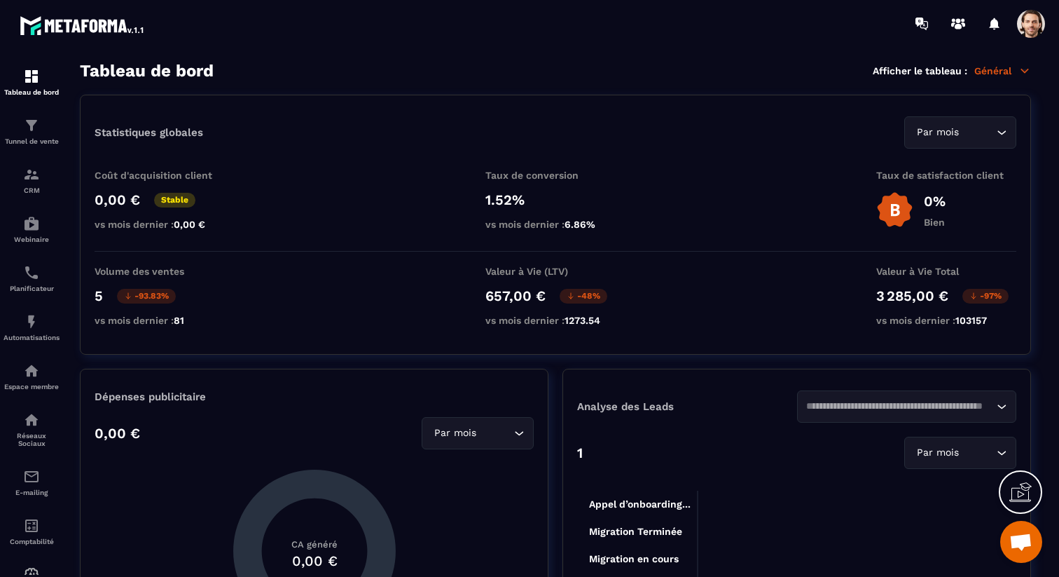 This screenshot has height=577, width=1059. What do you see at coordinates (912, 296) in the screenshot?
I see `p: 3 285,00 €` at bounding box center [912, 296].